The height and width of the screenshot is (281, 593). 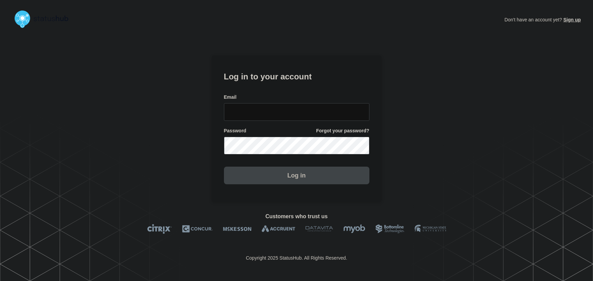 I want to click on span: Email, so click(x=230, y=97).